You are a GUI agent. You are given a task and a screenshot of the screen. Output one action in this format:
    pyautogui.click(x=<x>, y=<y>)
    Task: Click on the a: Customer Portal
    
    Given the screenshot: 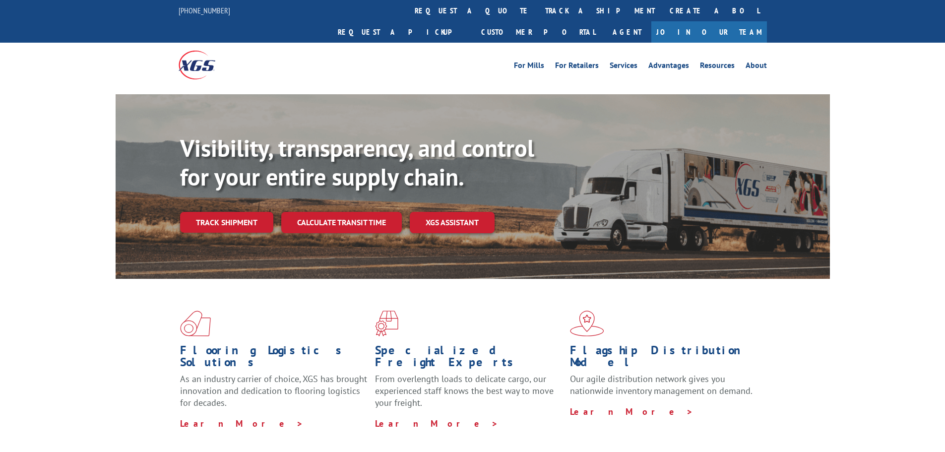 What is the action you would take?
    pyautogui.click(x=538, y=32)
    